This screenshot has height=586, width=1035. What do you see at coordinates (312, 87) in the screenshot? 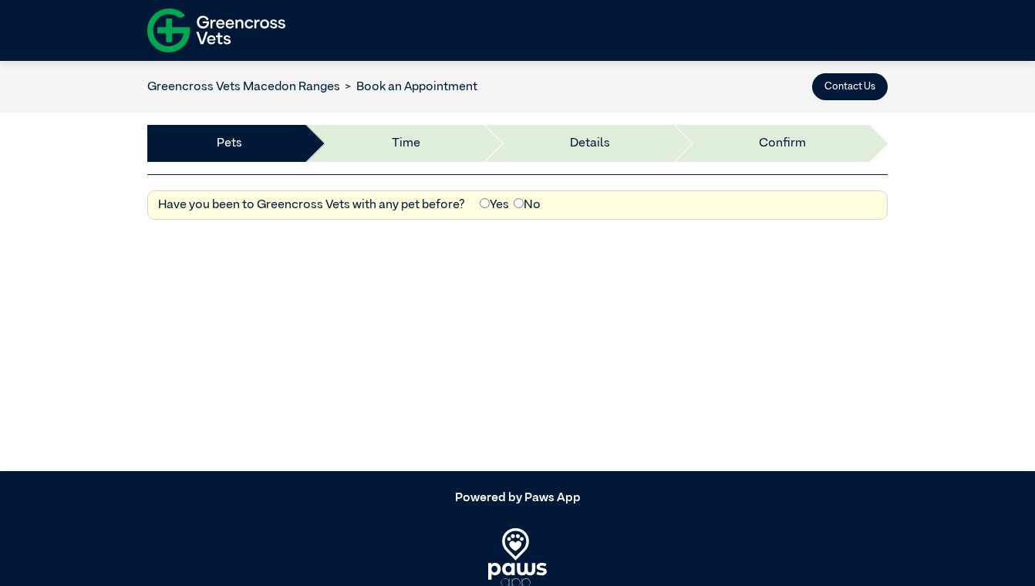
I see `nav: breadcrumb` at bounding box center [312, 87].